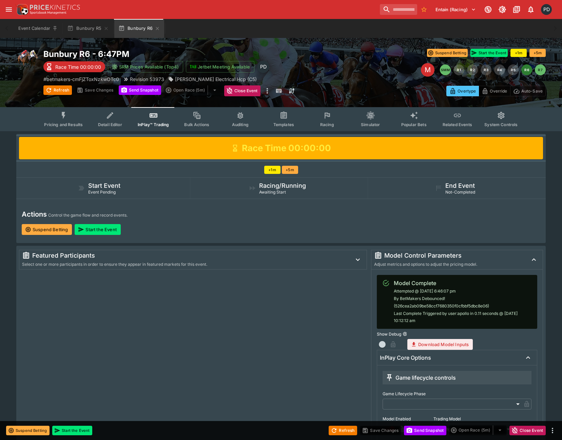 This screenshot has height=440, width=562. I want to click on h5: Start Event, so click(104, 186).